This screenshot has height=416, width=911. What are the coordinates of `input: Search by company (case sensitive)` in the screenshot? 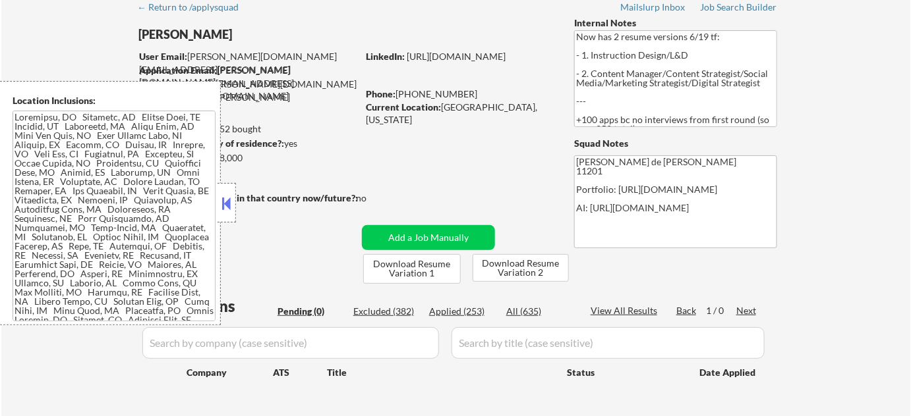 It's located at (291, 343).